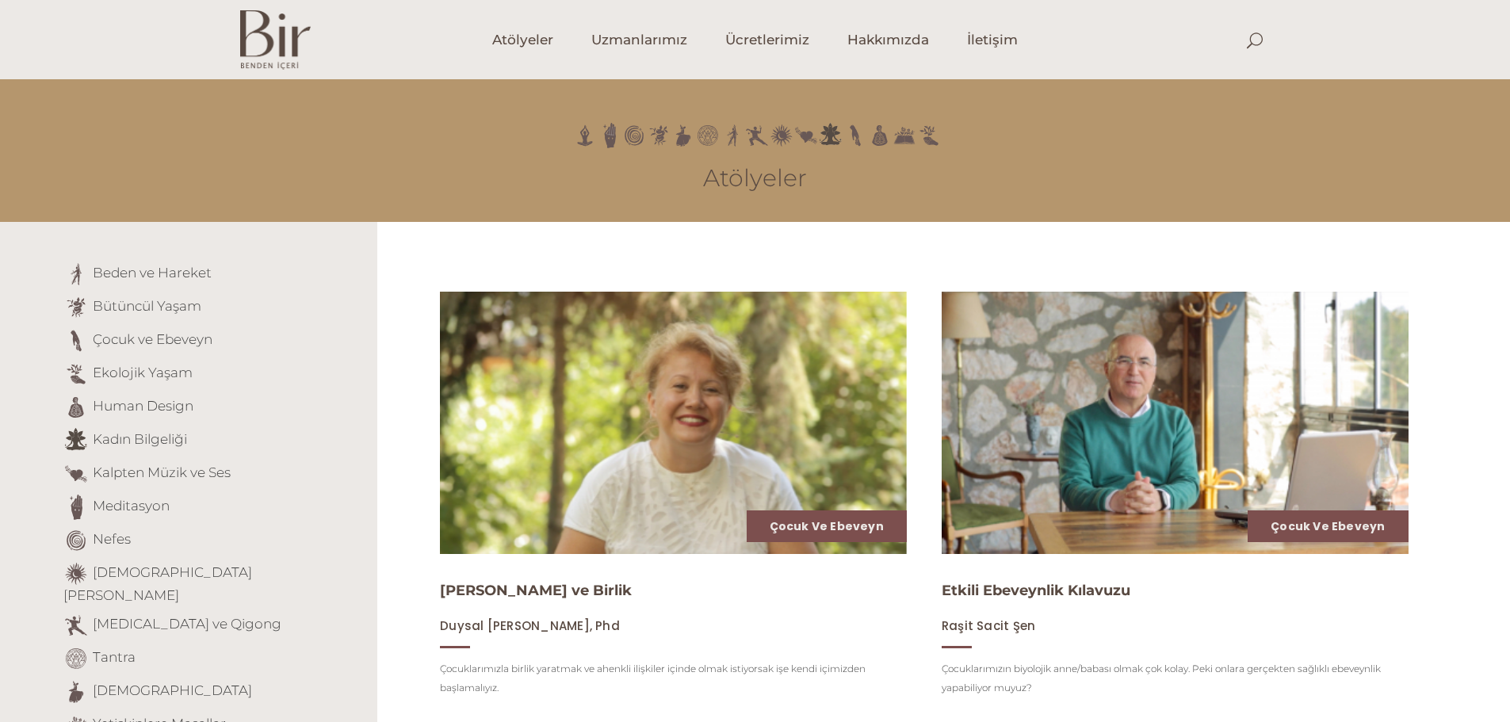 This screenshot has width=1510, height=722. I want to click on a: Etkili Ebeveynlik Kılavuzu, so click(1036, 591).